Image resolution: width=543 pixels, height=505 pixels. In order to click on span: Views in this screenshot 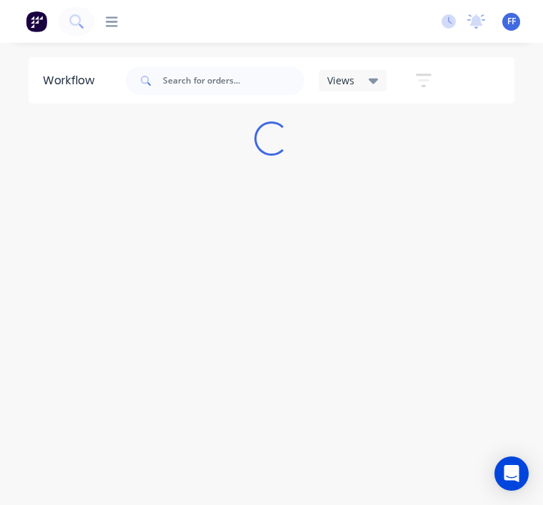, I will do `click(341, 80)`.